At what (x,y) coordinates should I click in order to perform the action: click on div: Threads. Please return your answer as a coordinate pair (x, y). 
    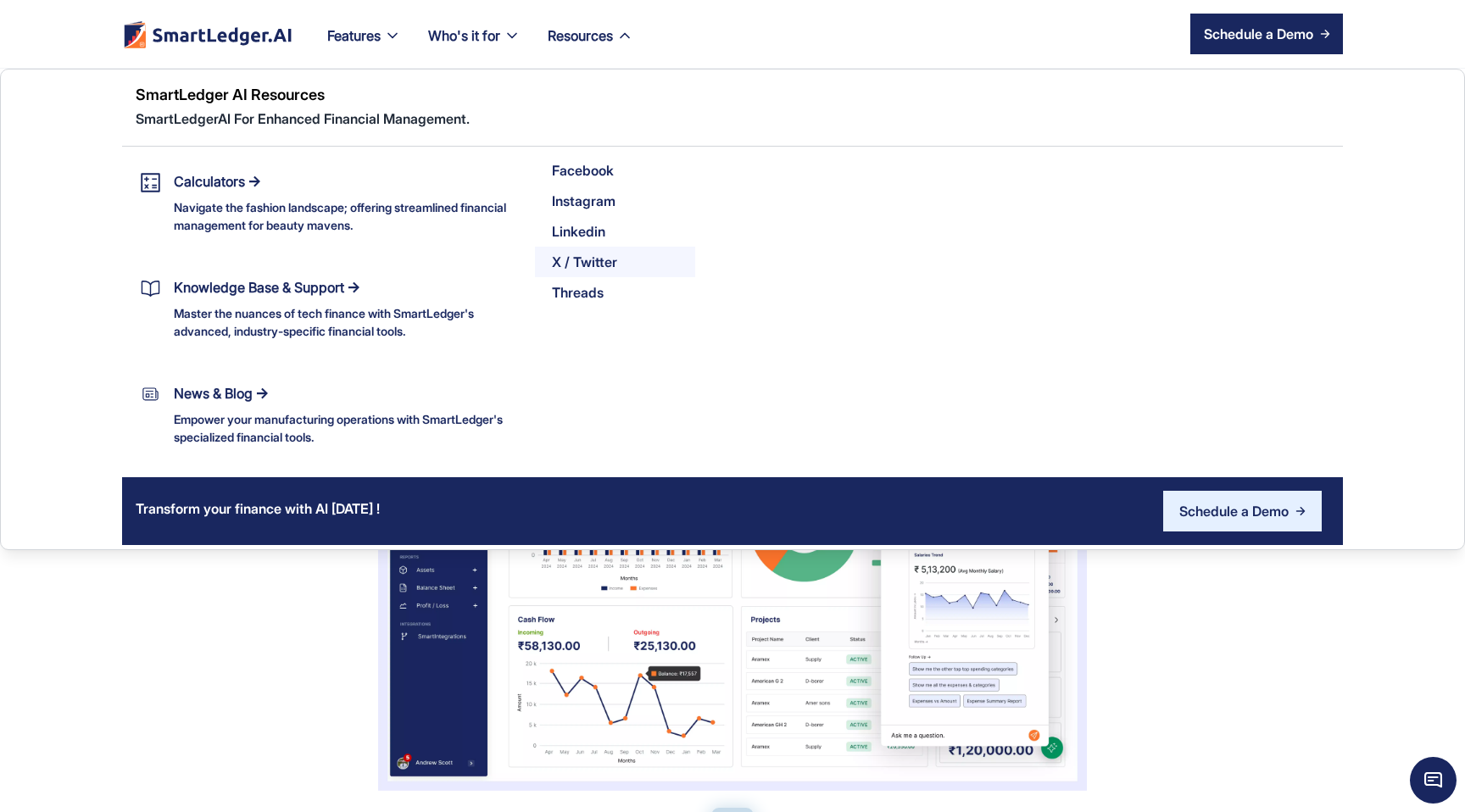
    Looking at the image, I should click on (577, 293).